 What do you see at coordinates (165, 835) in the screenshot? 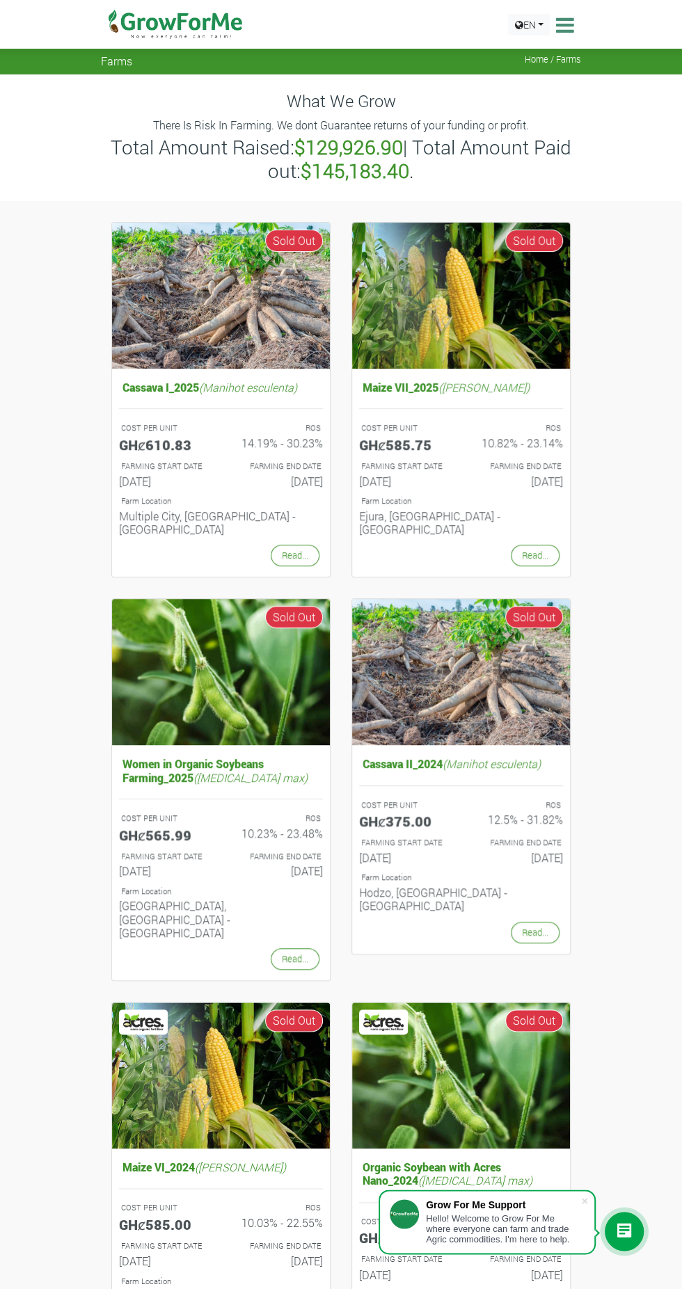
I see `h5: GHȼ565.99` at bounding box center [165, 835].